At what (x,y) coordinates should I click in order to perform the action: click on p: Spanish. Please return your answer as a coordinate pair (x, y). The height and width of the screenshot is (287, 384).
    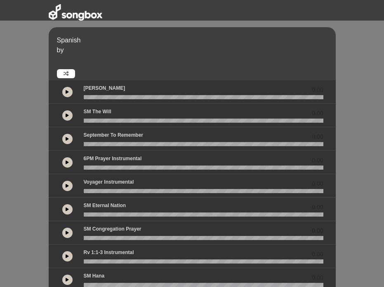
    Looking at the image, I should click on (195, 40).